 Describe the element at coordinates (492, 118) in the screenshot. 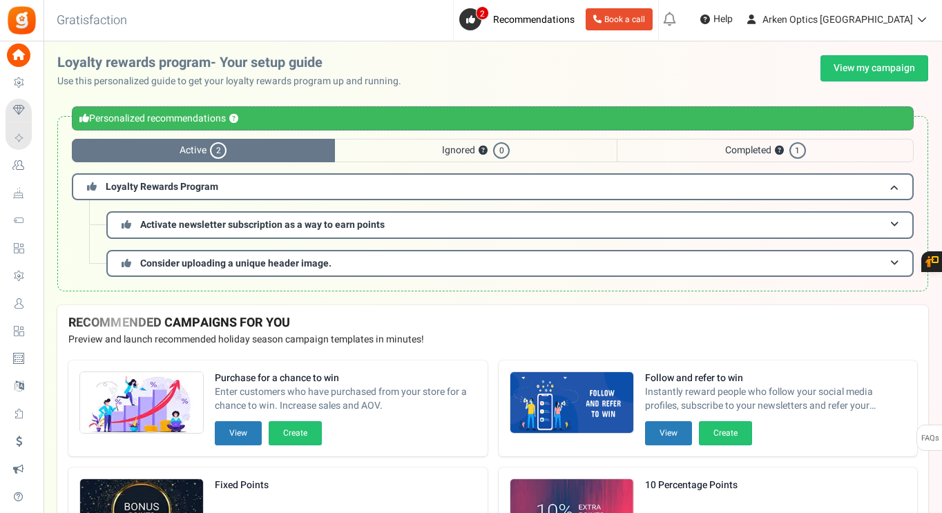

I see `div: Personalized recommendations` at that location.